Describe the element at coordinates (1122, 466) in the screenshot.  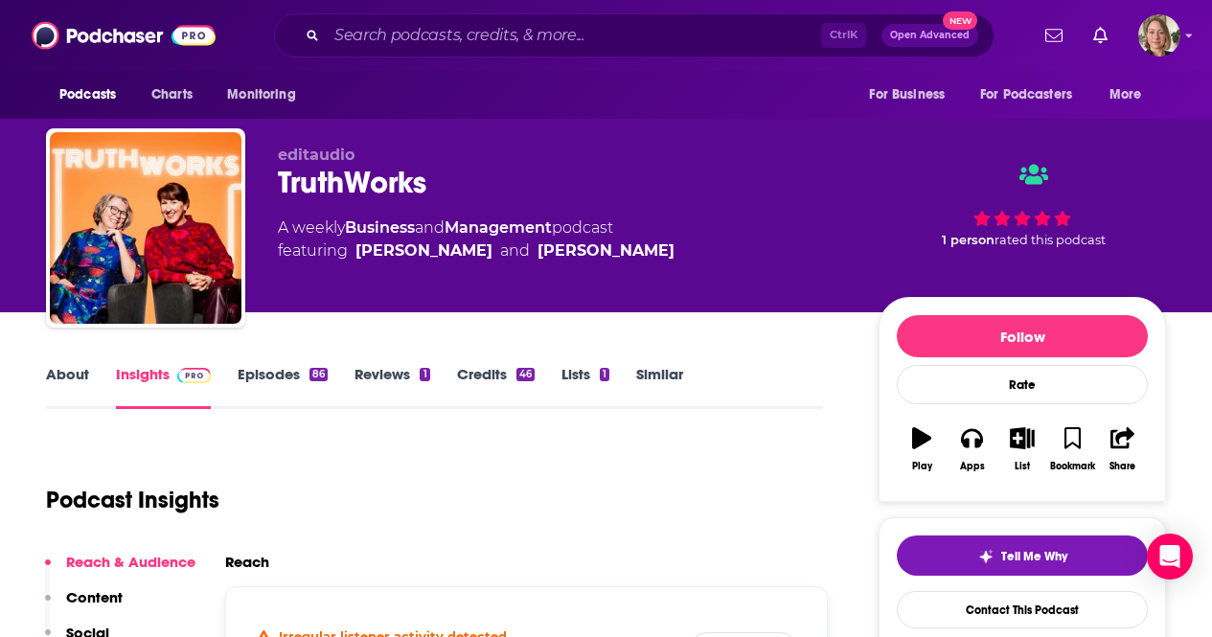
I see `div: Share` at that location.